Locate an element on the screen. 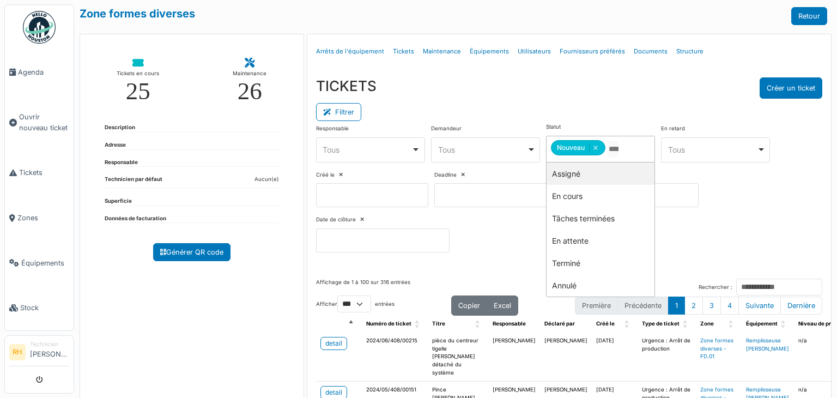 The image size is (837, 398). a: Retour is located at coordinates (809, 16).